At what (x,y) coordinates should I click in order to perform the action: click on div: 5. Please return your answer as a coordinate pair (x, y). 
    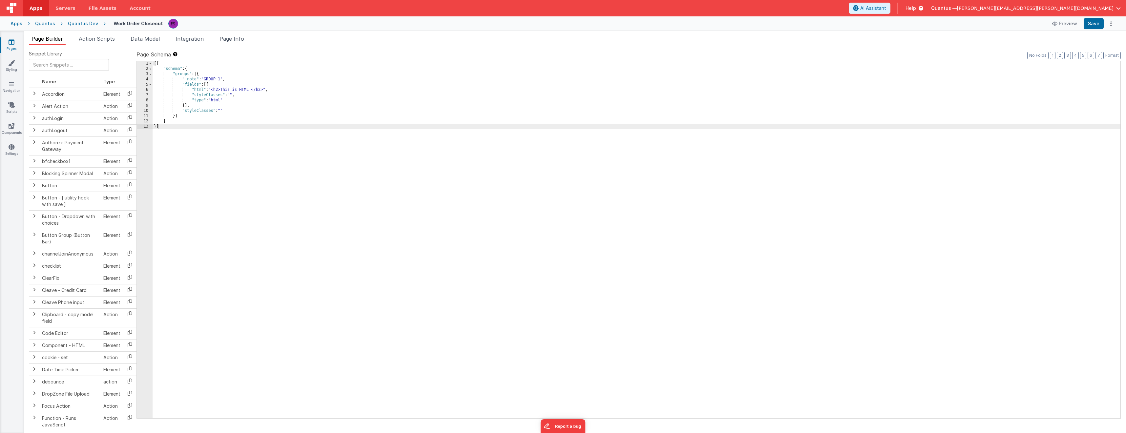
    Looking at the image, I should click on (145, 85).